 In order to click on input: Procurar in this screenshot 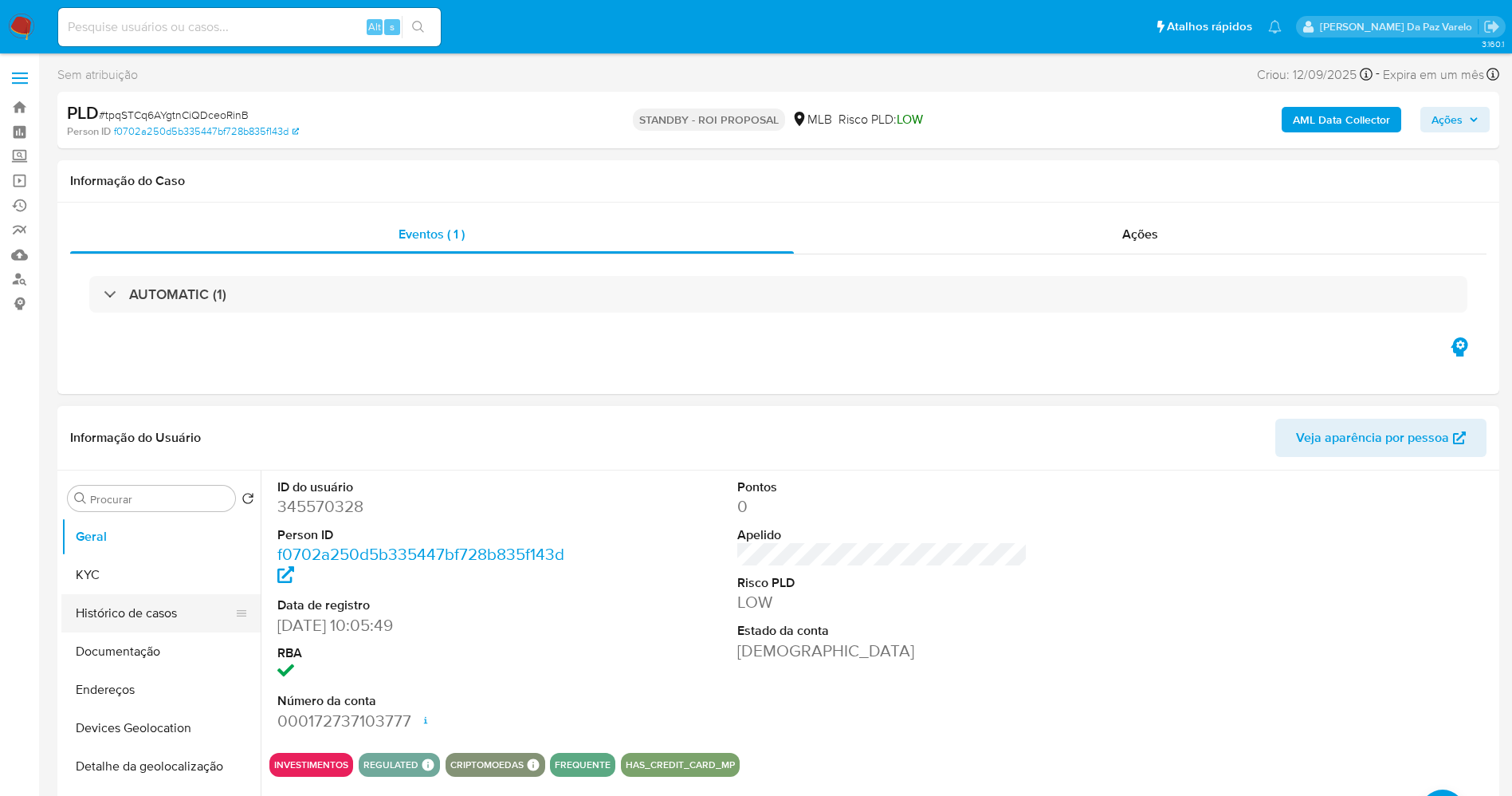, I will do `click(160, 499)`.